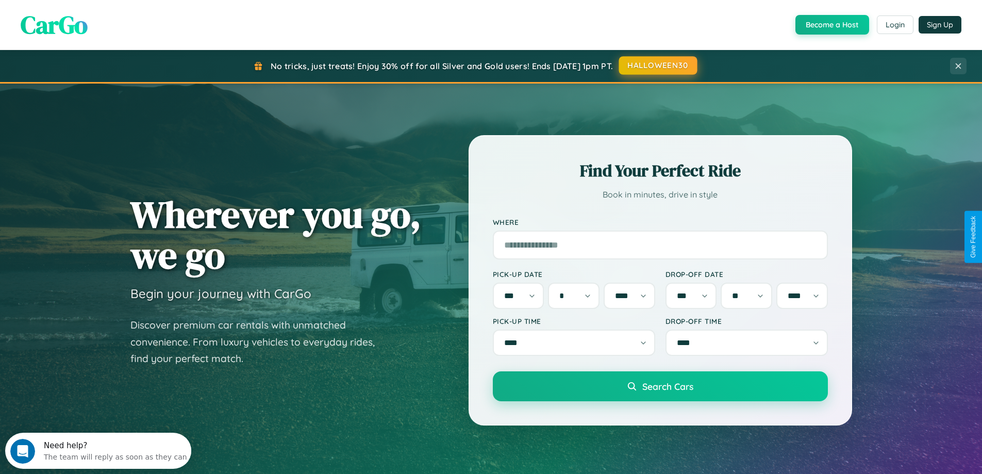 This screenshot has width=982, height=474. Describe the element at coordinates (974, 237) in the screenshot. I see `div: Give Feedback` at that location.